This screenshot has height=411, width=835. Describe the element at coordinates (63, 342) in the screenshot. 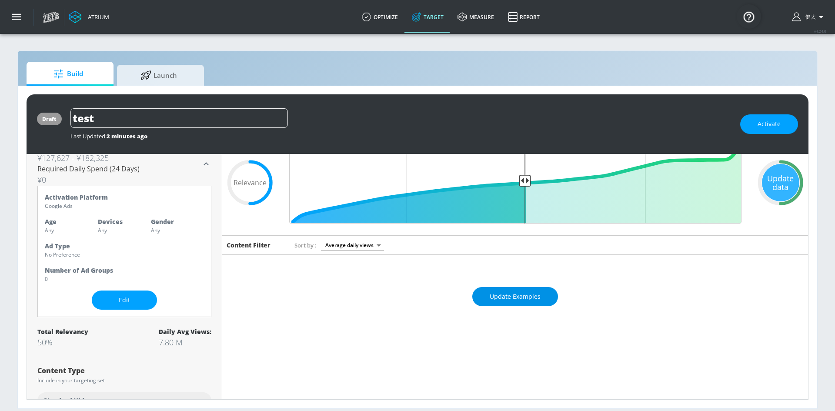

I see `div: 50%` at that location.